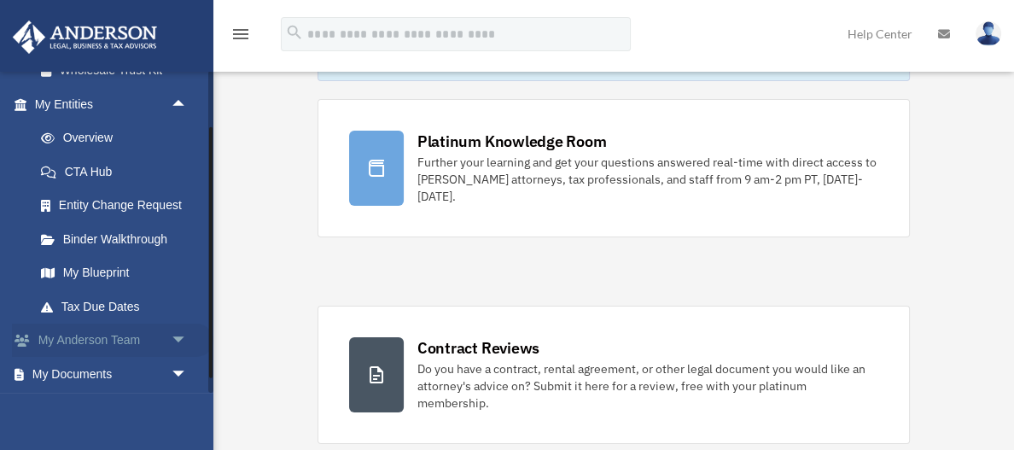 The height and width of the screenshot is (450, 1014). What do you see at coordinates (113, 340) in the screenshot?
I see `a: My Anderson Teamarrow_drop_down` at bounding box center [113, 340].